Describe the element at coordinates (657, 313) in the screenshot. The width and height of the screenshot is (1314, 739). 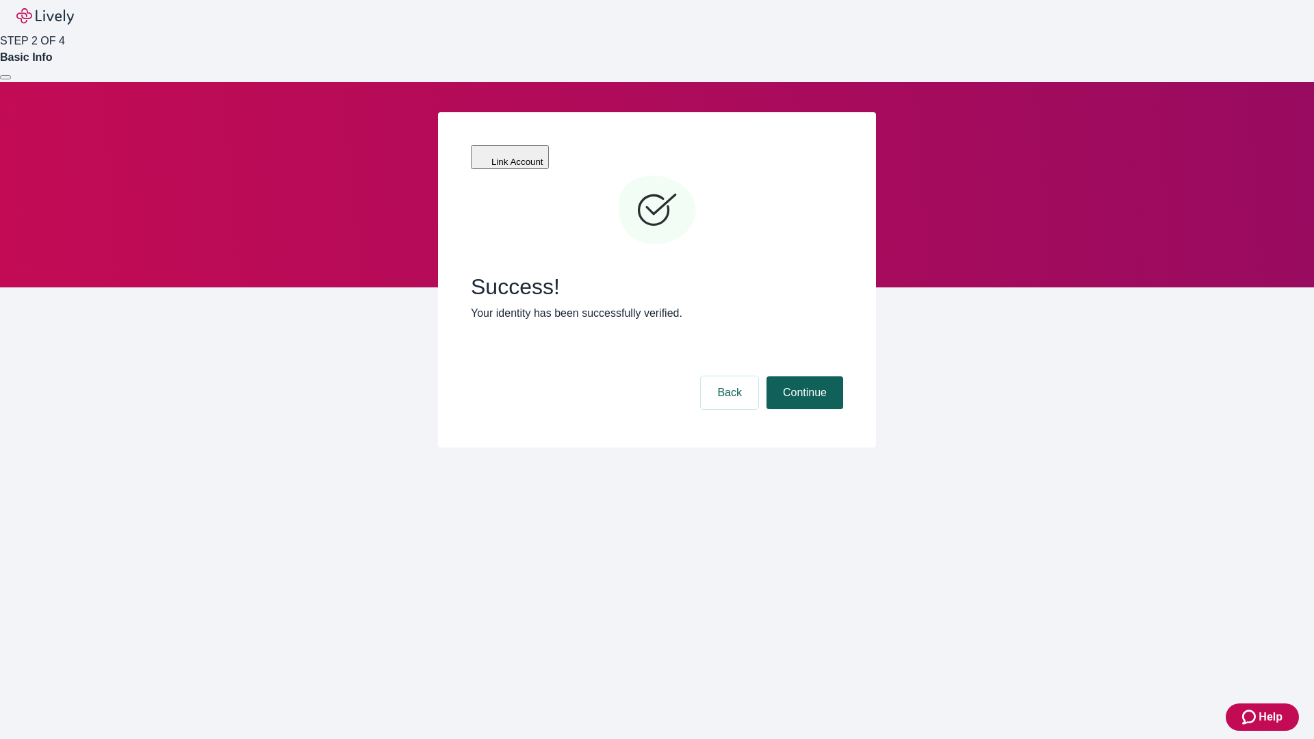
I see `p: Your identity has been successfully verified.` at that location.